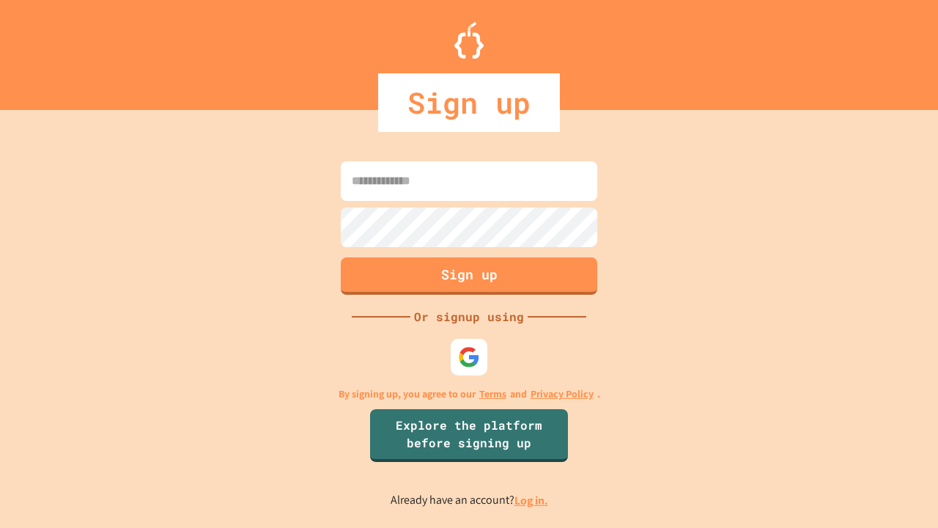  What do you see at coordinates (469, 275) in the screenshot?
I see `button: Sign up` at bounding box center [469, 275].